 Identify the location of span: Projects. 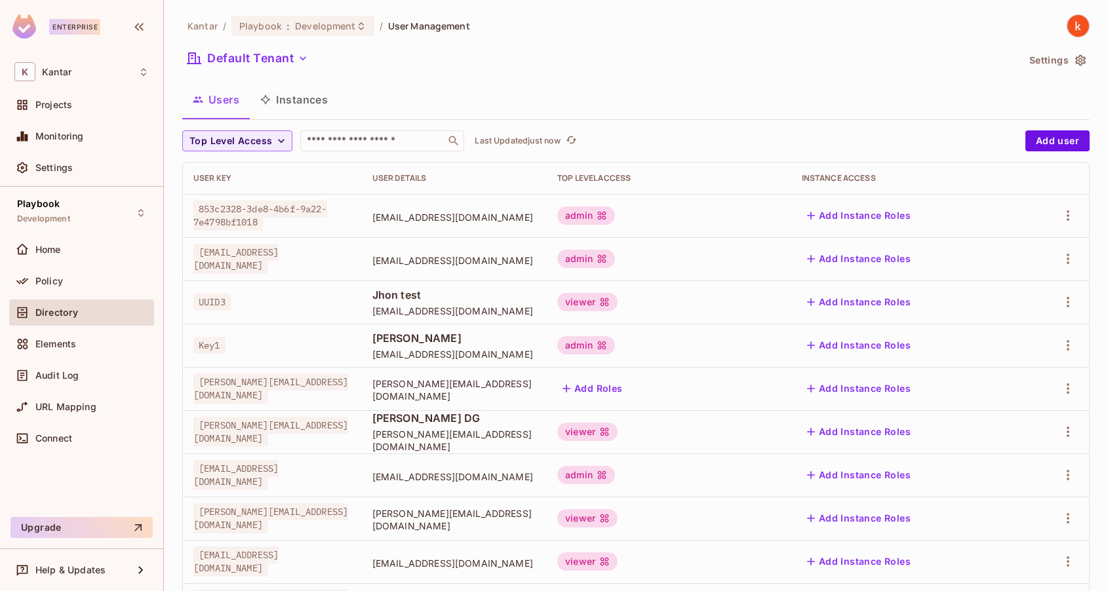
(54, 105).